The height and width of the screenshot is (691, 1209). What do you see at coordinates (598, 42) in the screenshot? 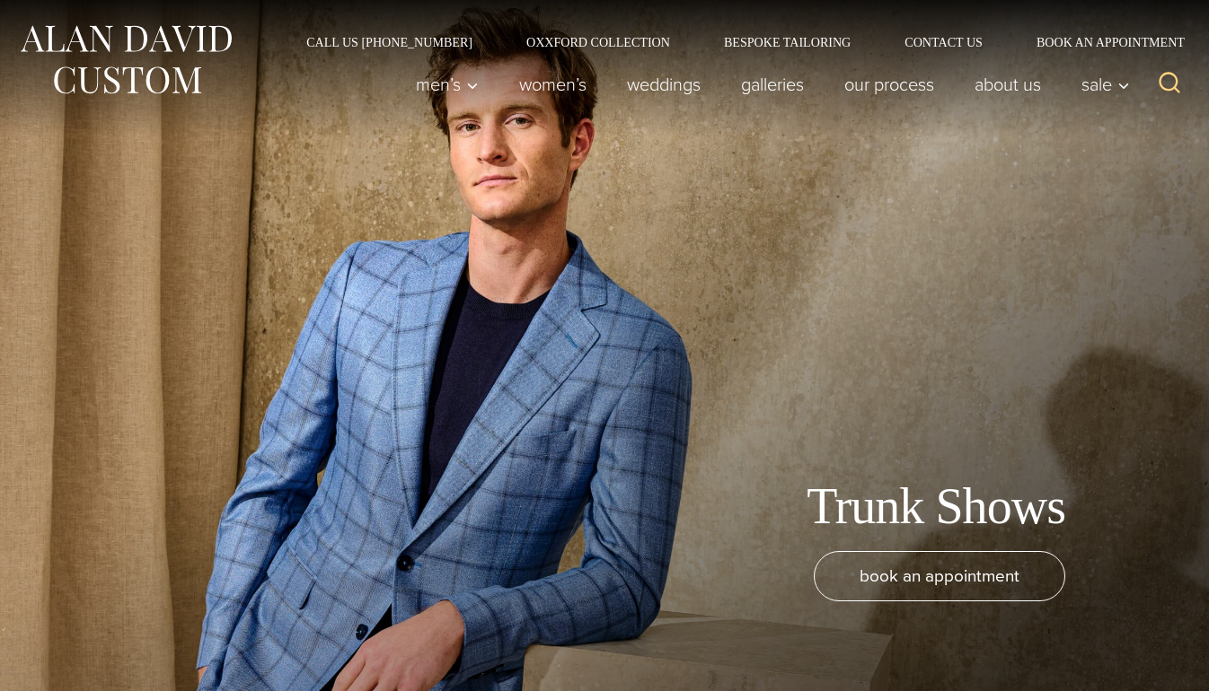
I see `a: Oxxford Collection` at bounding box center [598, 42].